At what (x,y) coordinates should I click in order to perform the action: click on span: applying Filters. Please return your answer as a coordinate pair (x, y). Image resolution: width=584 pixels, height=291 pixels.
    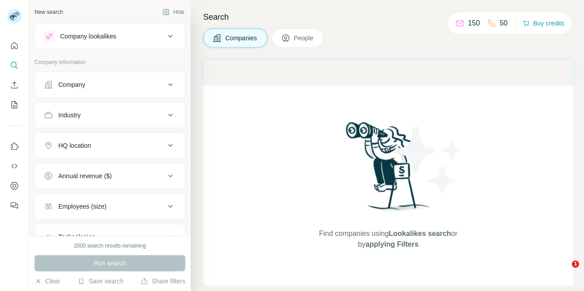
    Looking at the image, I should click on (392, 244).